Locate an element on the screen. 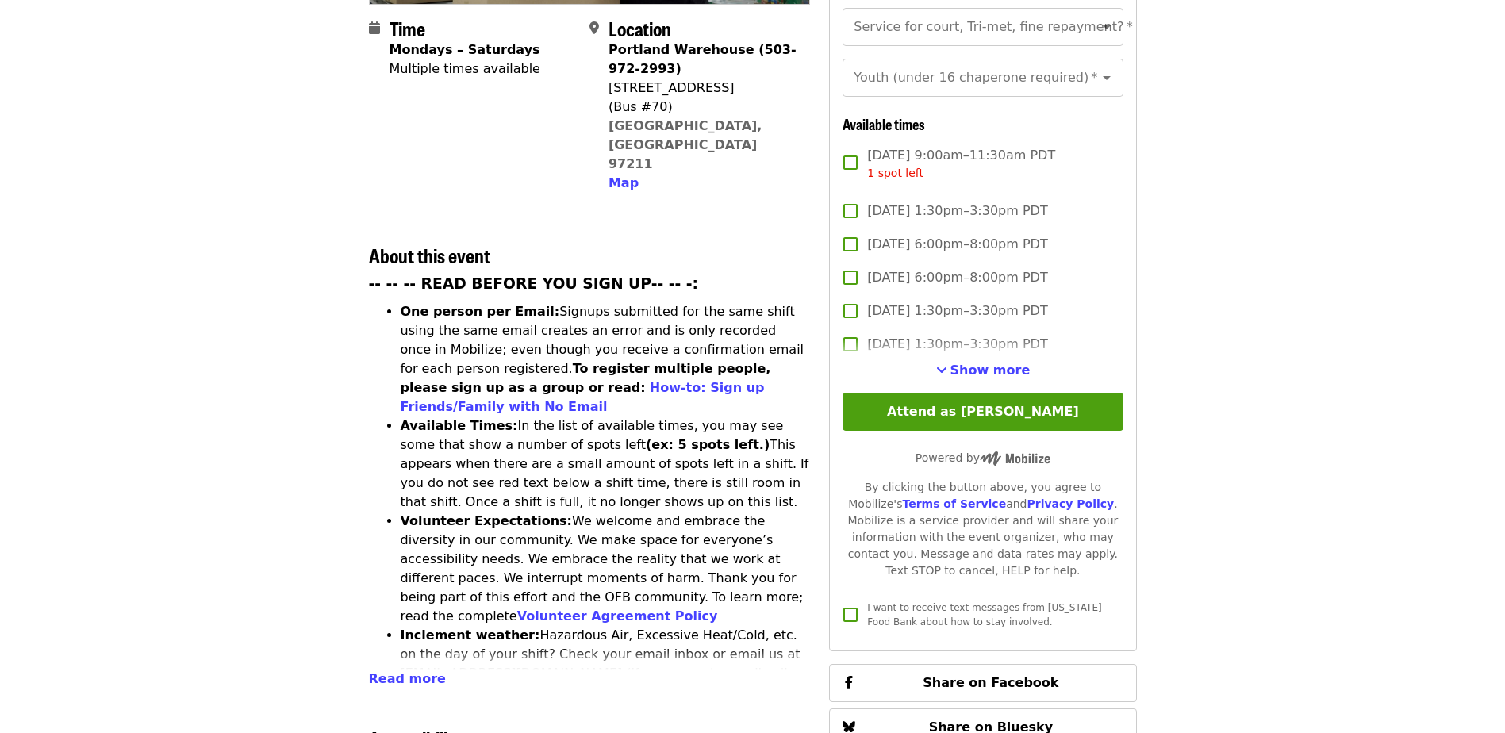 Image resolution: width=1505 pixels, height=733 pixels. button: Read more is located at coordinates (407, 679).